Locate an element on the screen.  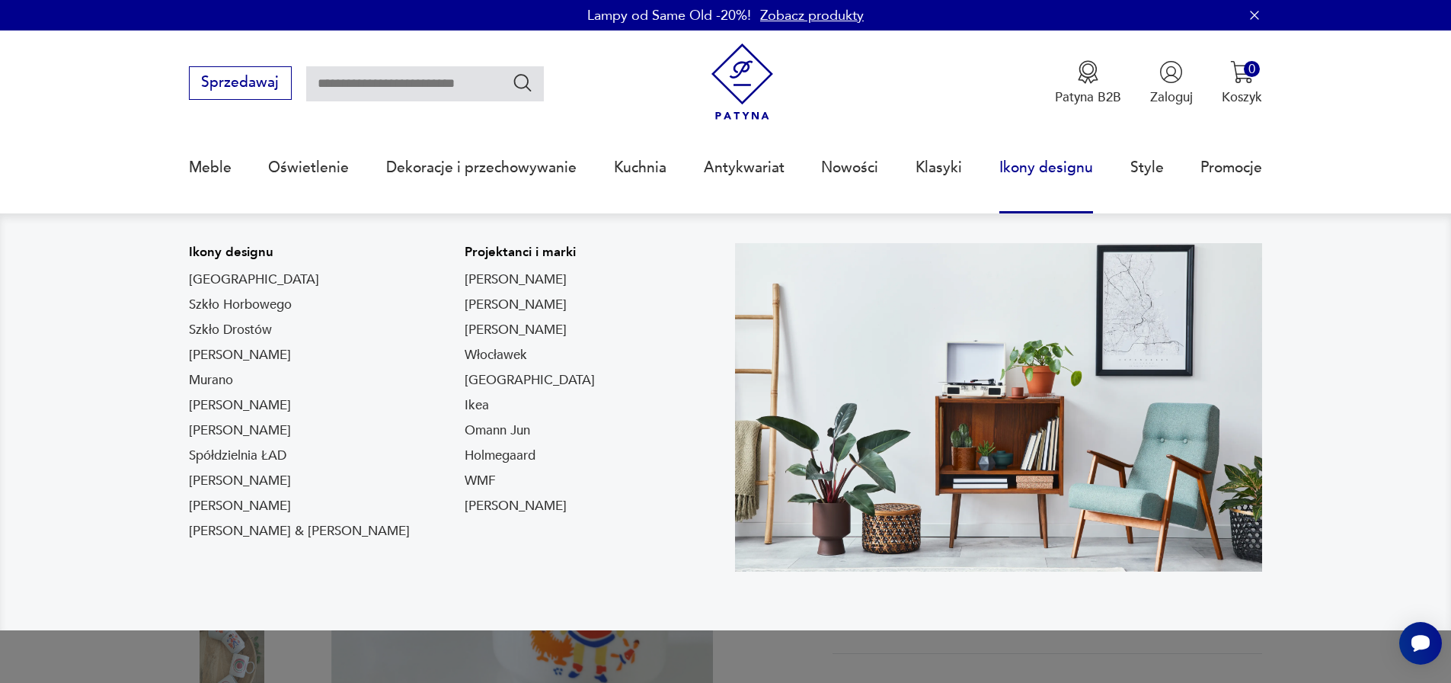
p: Projektanci i marki is located at coordinates (530, 252).